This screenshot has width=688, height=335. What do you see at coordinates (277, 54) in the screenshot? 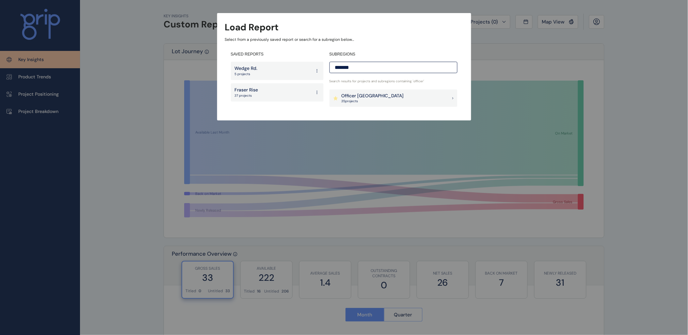
I see `h4: SAVED REPORTS` at bounding box center [277, 54].